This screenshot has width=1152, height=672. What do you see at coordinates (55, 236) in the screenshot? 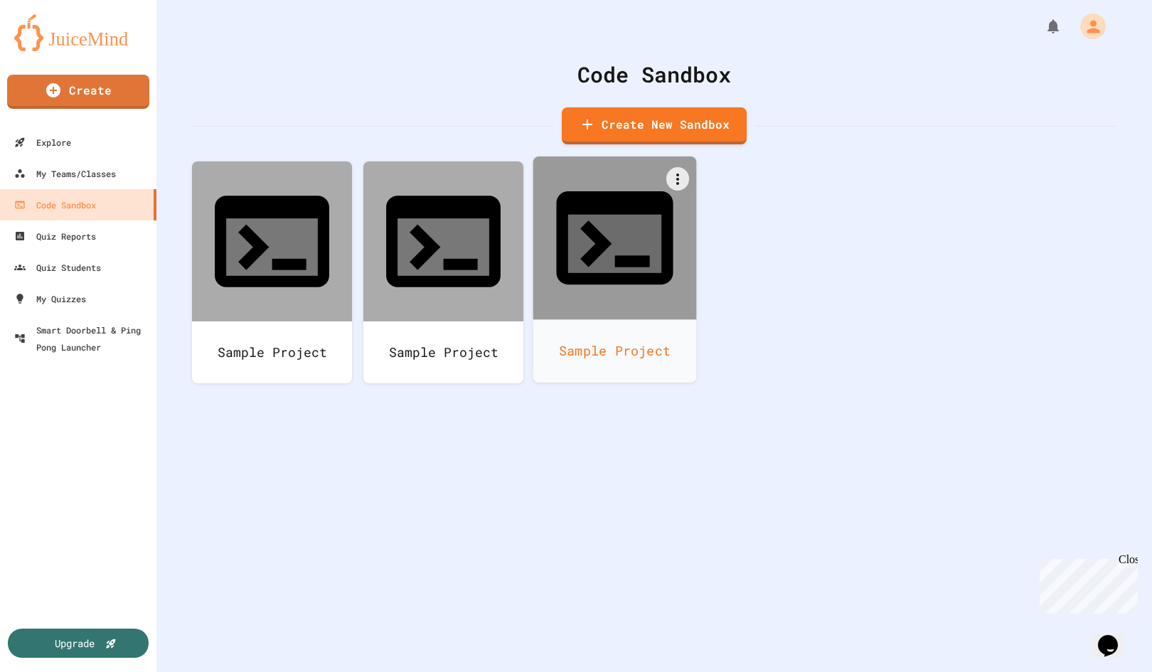
I see `div: Quiz Reports` at bounding box center [55, 236].